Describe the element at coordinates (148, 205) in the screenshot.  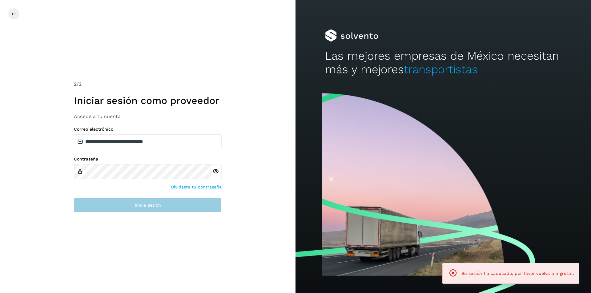
I see `span: Inicia sesión` at that location.